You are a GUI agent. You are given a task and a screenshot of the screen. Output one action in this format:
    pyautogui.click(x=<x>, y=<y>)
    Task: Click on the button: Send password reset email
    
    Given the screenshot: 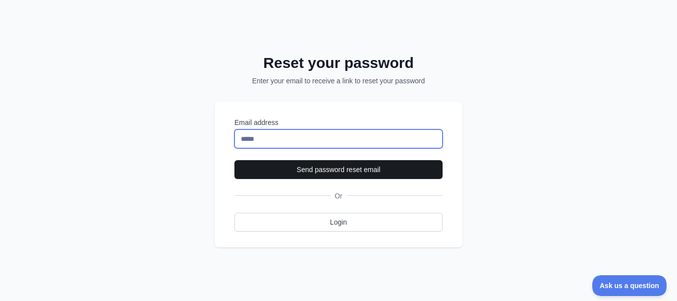 What is the action you would take?
    pyautogui.click(x=338, y=169)
    